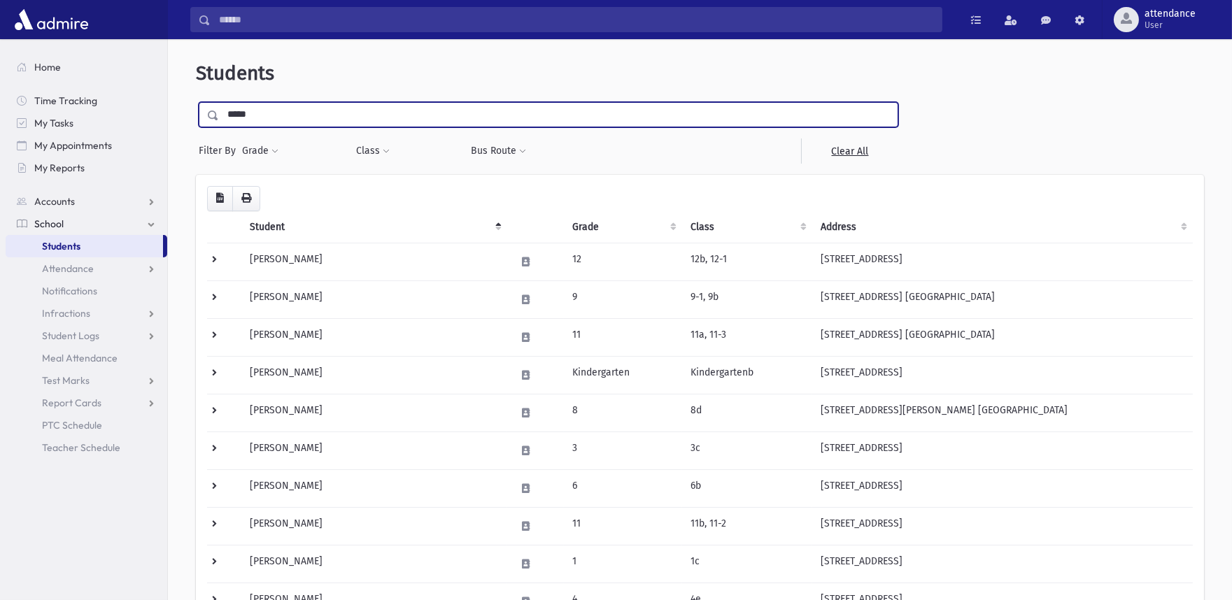 The image size is (1232, 600). Describe the element at coordinates (71, 336) in the screenshot. I see `span: Student Logs` at that location.